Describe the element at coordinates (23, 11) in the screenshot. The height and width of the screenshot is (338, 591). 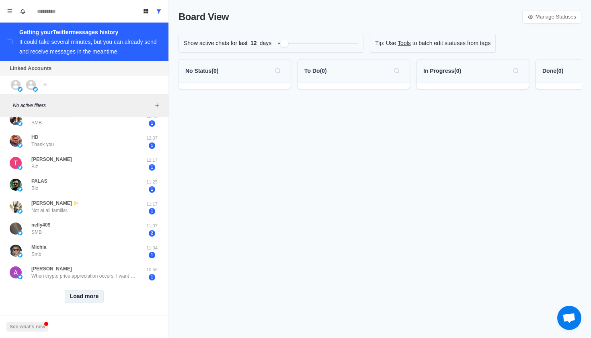
I see `button: Notifications` at that location.